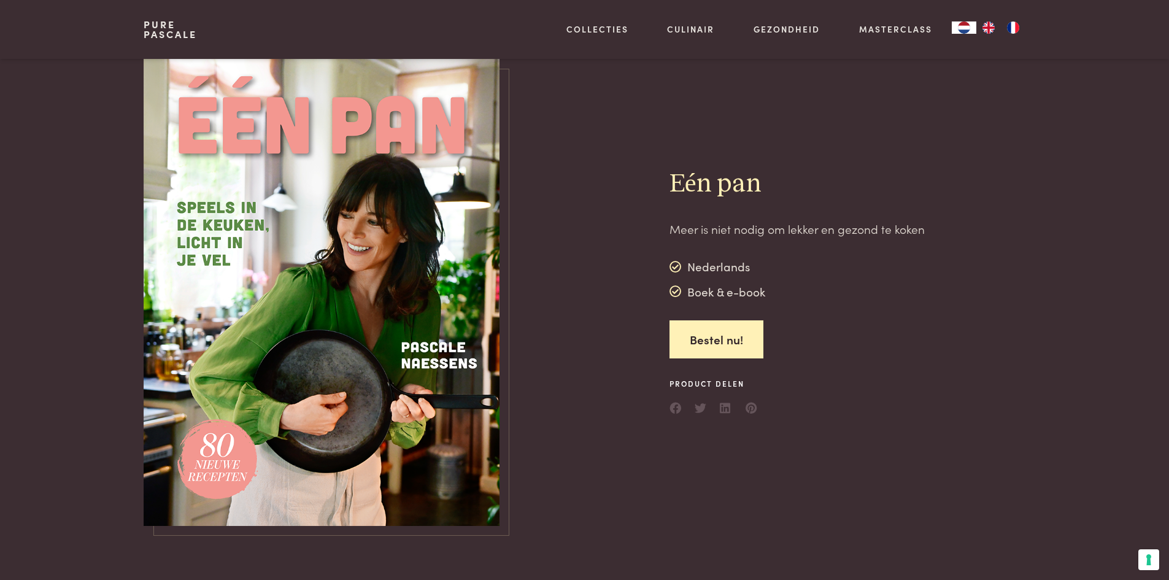  What do you see at coordinates (716, 339) in the screenshot?
I see `a: Bestel nu!` at bounding box center [716, 339].